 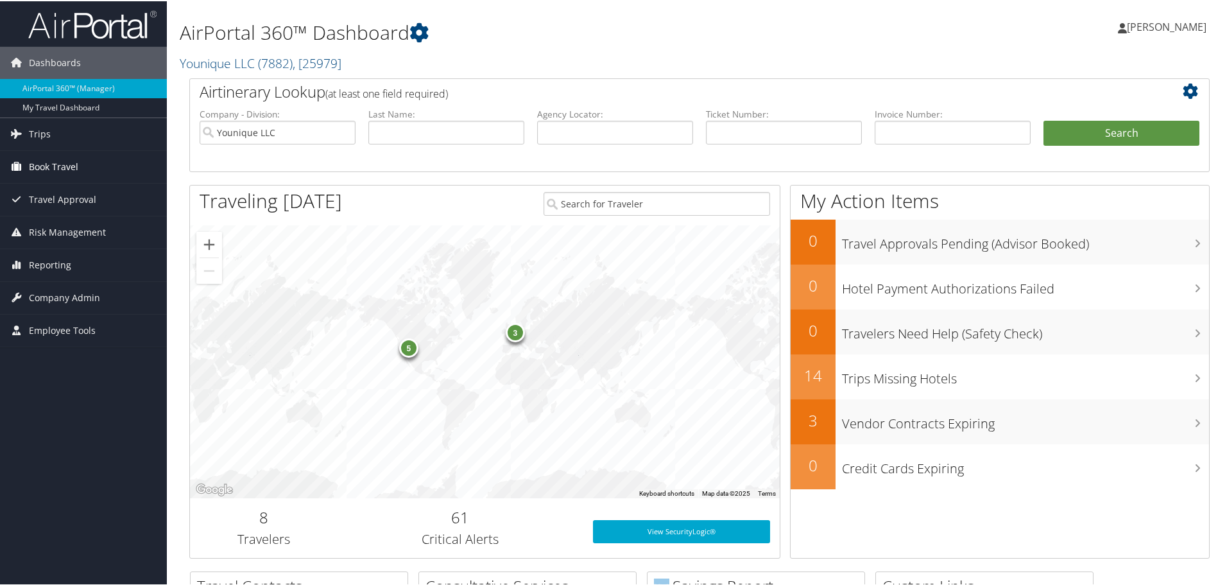 I want to click on span: Map data ©2025, so click(x=726, y=492).